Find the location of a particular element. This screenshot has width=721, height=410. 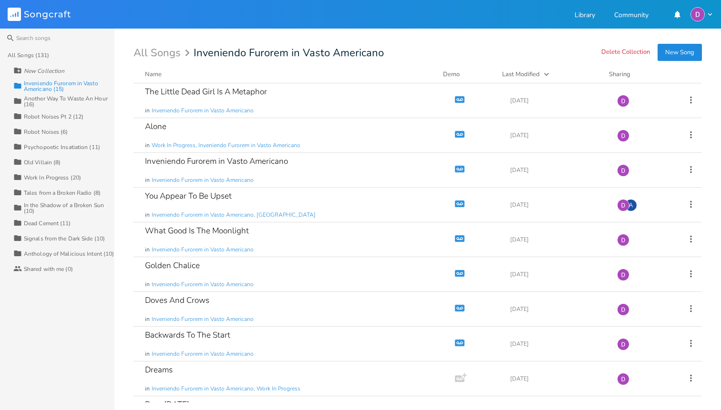

div: You Appear To Be Upset is located at coordinates (188, 196).